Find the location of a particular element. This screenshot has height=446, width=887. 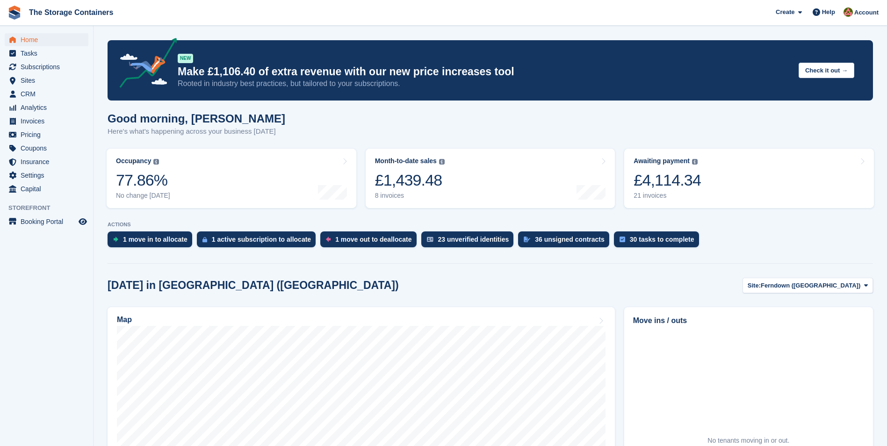

img: move_outs_to_deallocate_icon-f764333ba52eb49d3ac5e1228854f67142a1ed5810a6f6cc68b1a99e826820c5.svg is located at coordinates (328, 239).